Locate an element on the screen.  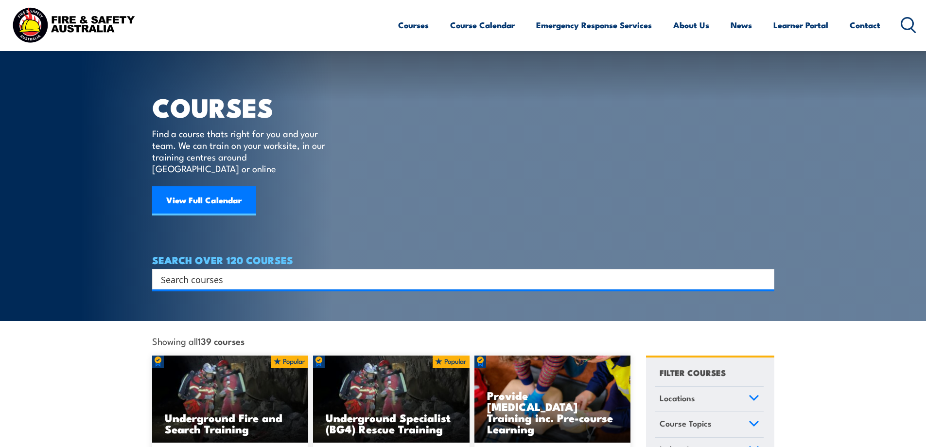
form: Search form is located at coordinates (459, 279).